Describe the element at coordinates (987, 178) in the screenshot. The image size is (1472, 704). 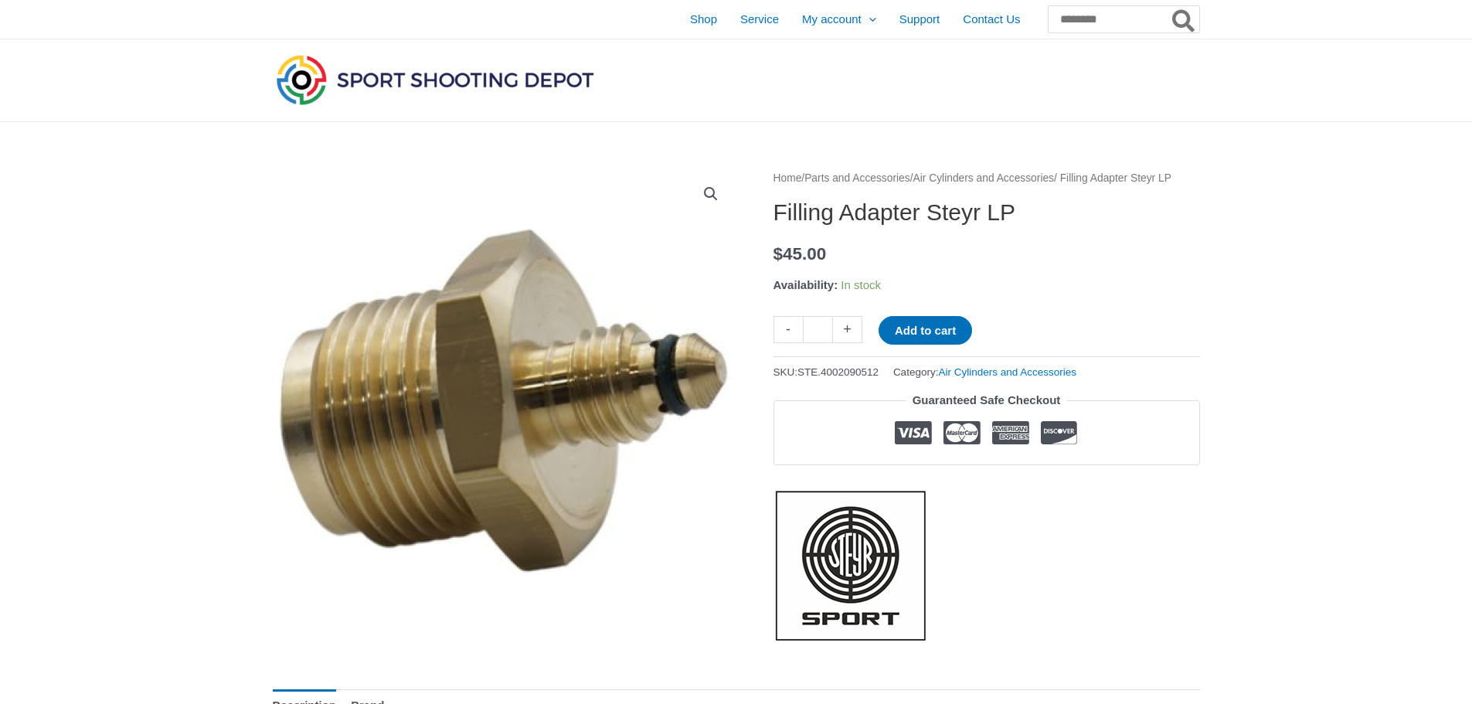
I see `nav: Breadcrumb` at that location.